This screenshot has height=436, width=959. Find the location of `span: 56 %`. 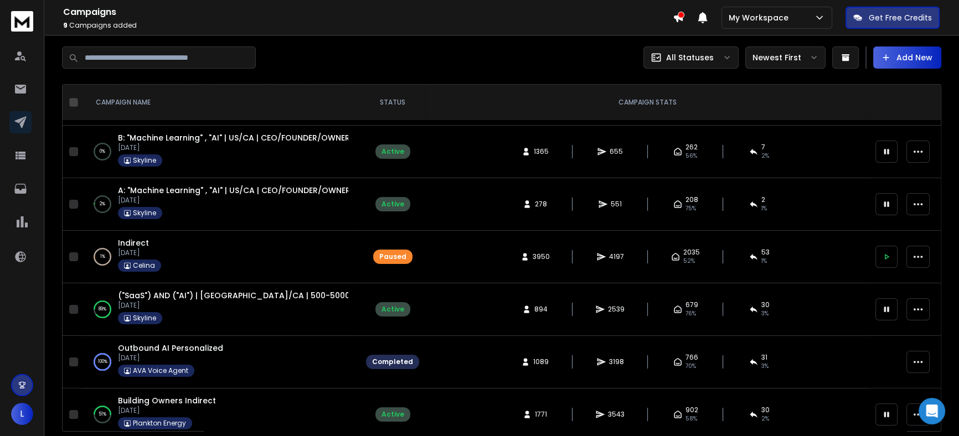

span: 56 % is located at coordinates (691, 156).